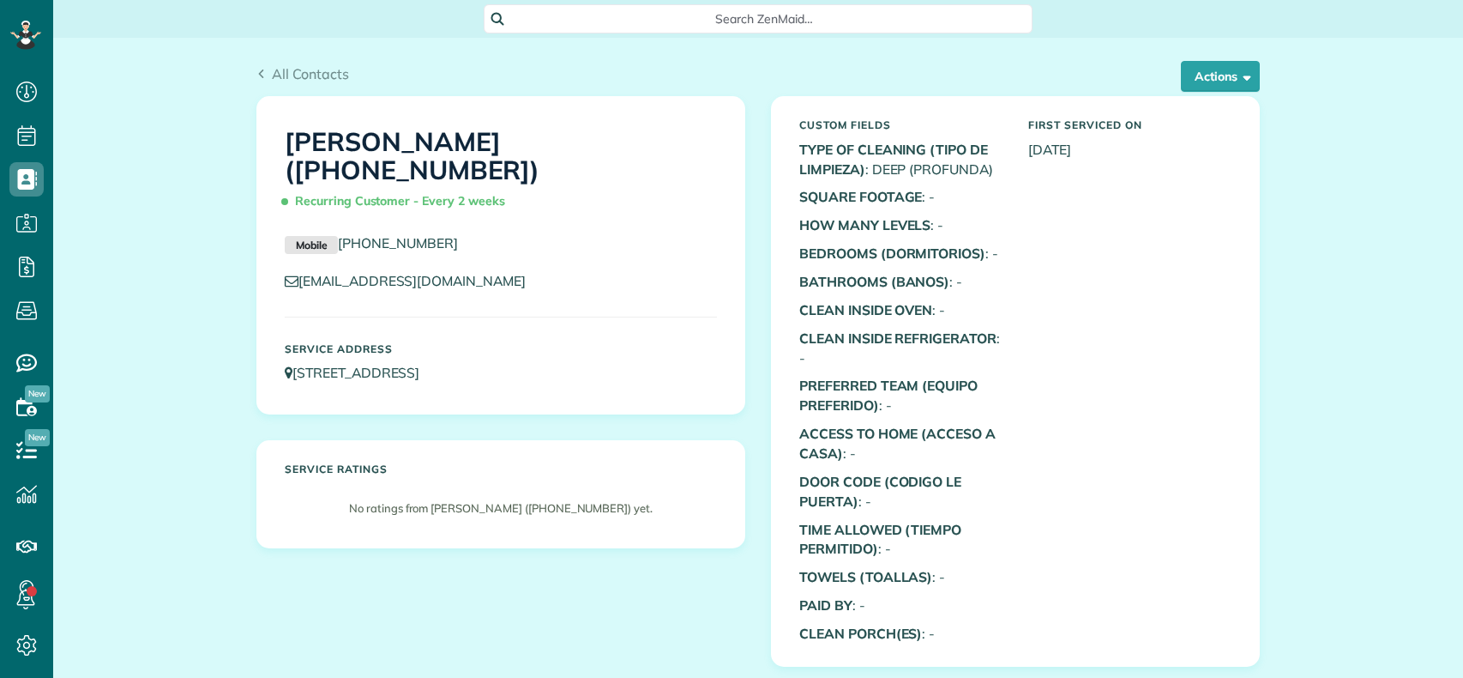 The height and width of the screenshot is (678, 1463). Describe the element at coordinates (1221, 76) in the screenshot. I see `button: Actions` at that location.